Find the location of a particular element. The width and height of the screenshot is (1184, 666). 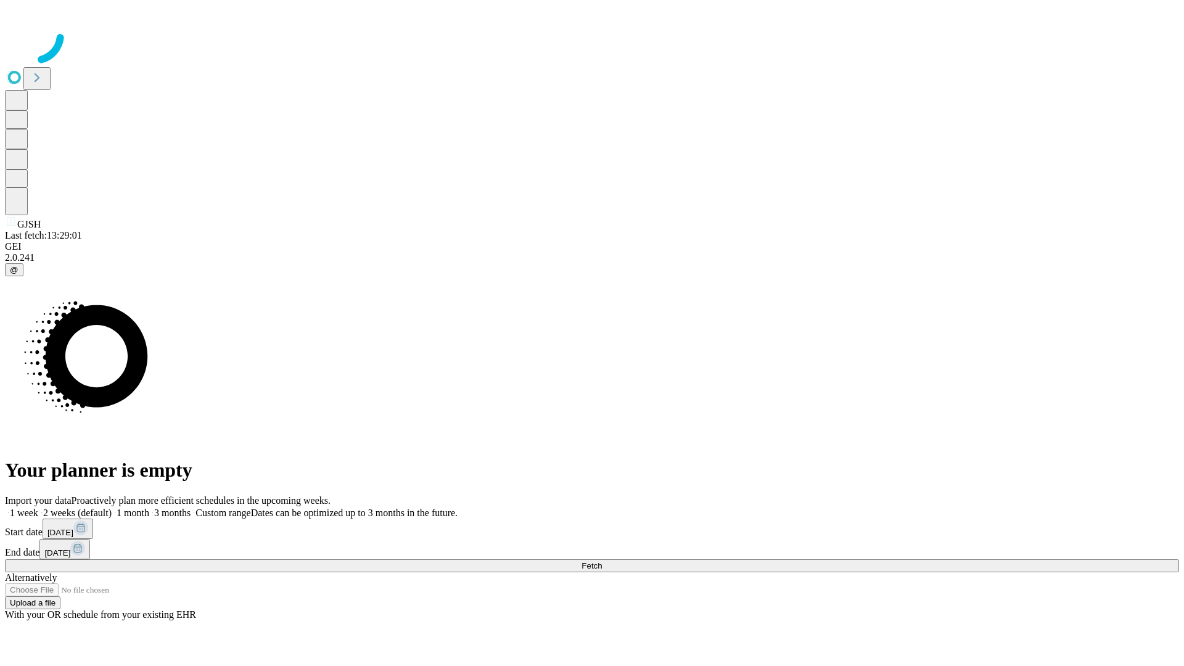

span: Alternatively is located at coordinates (31, 577).